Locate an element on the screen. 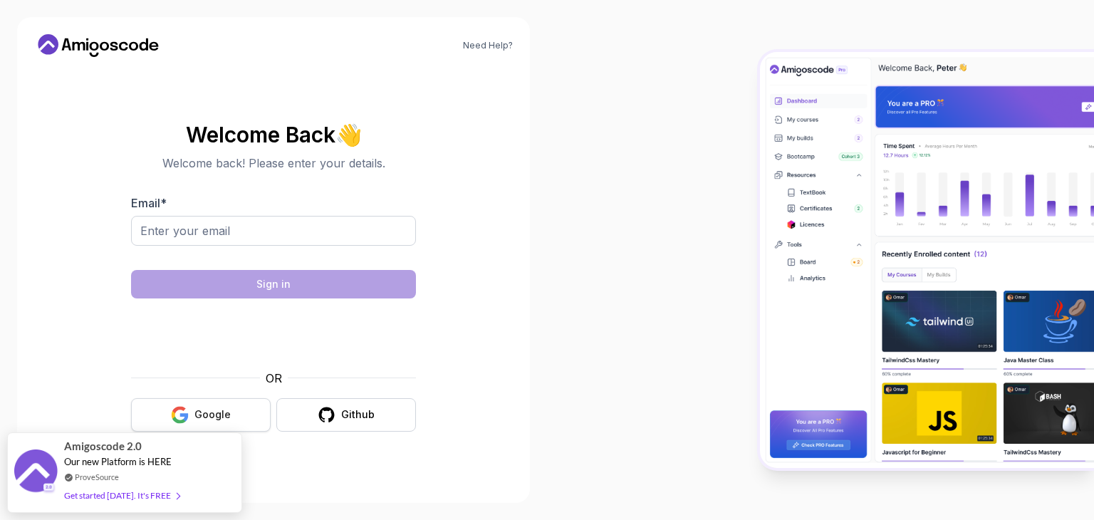 This screenshot has width=1094, height=520. div: Sign in is located at coordinates (274, 284).